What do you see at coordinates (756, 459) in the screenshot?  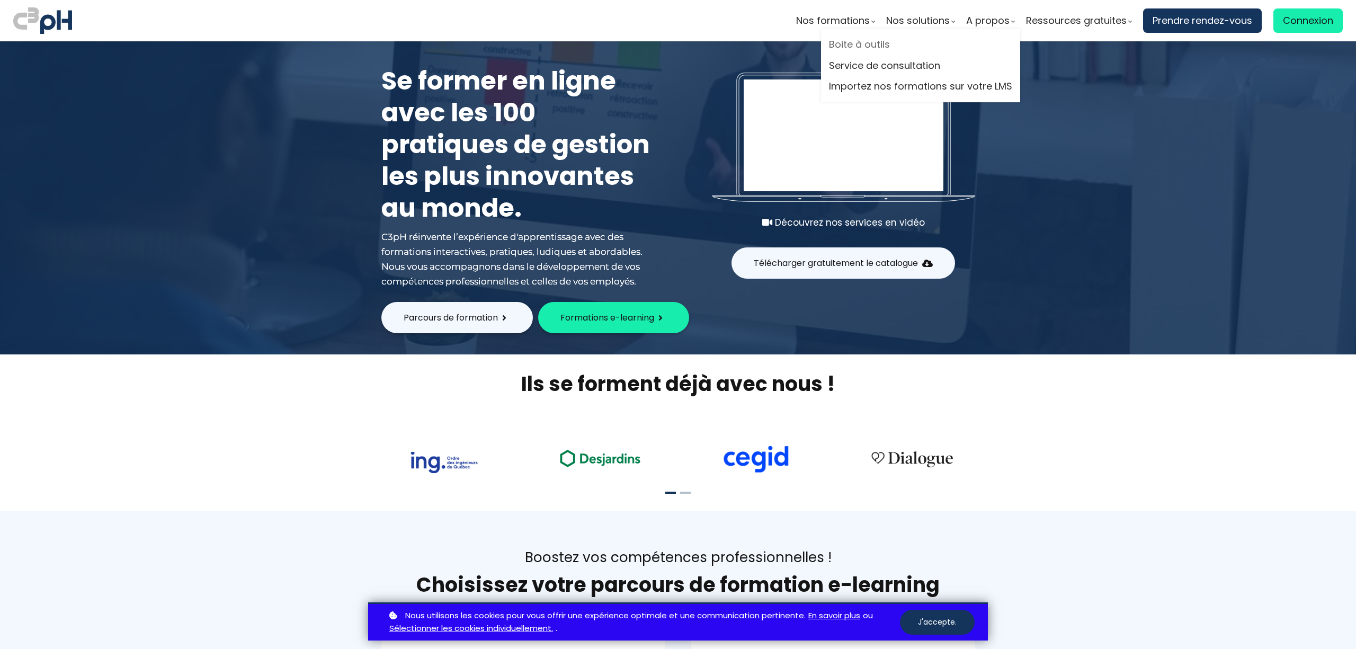 I see `img: cdf238afa6e766054af0b3fe9d0794df.png` at bounding box center [756, 459].